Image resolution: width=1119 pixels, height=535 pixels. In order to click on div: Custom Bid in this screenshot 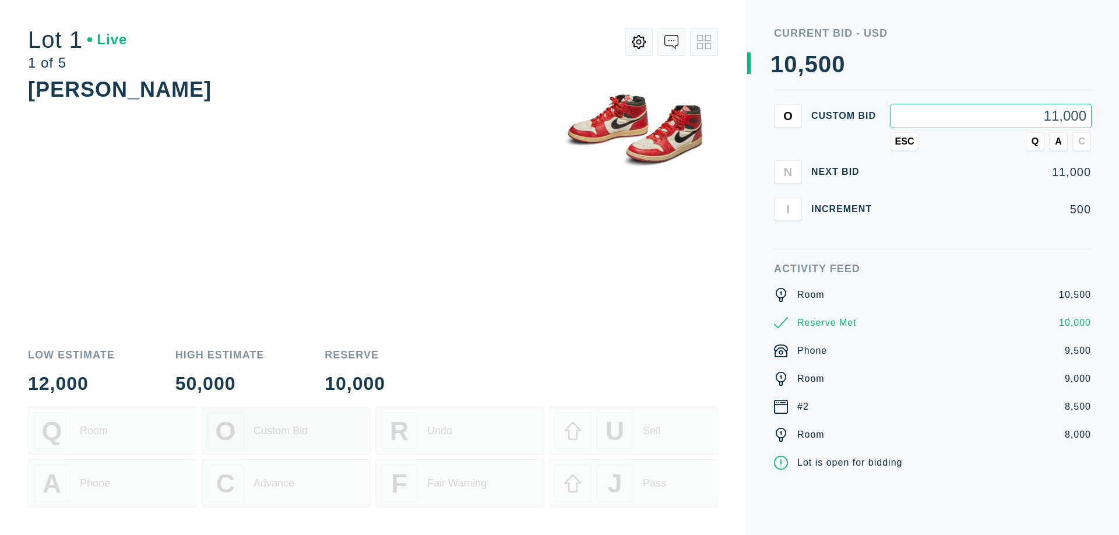, I will do `click(280, 431)`.